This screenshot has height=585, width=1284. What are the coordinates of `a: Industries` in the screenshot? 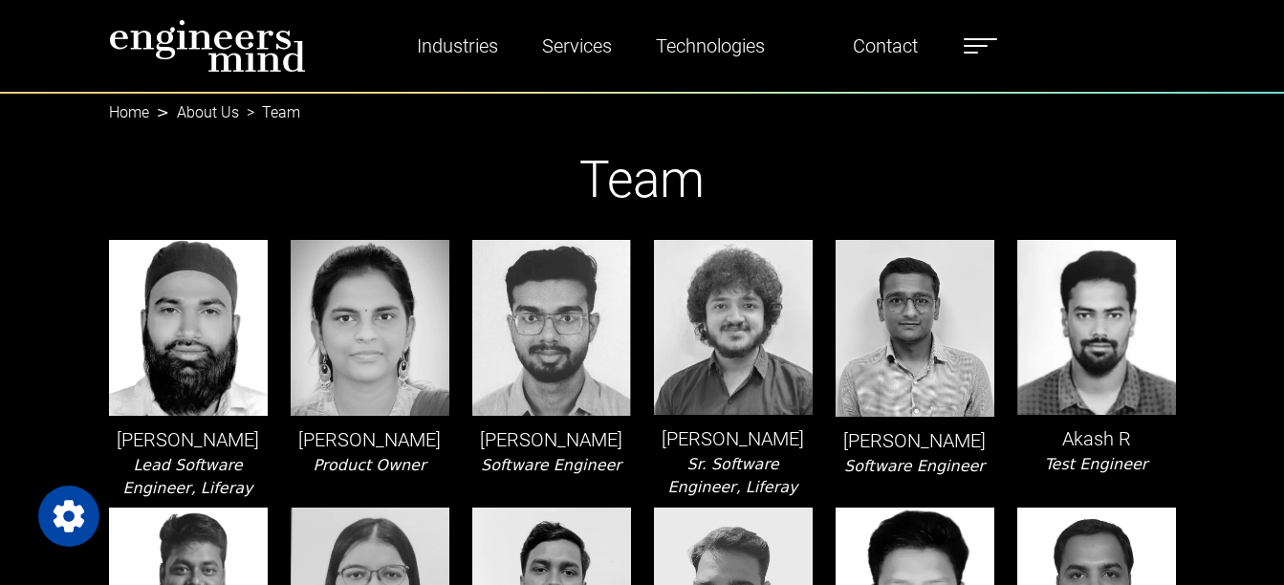 It's located at (457, 46).